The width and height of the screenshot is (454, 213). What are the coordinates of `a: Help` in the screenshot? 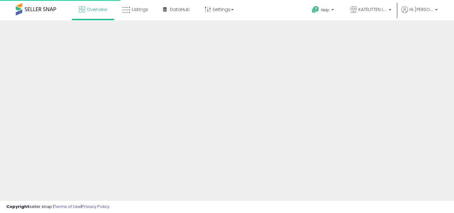 It's located at (323, 11).